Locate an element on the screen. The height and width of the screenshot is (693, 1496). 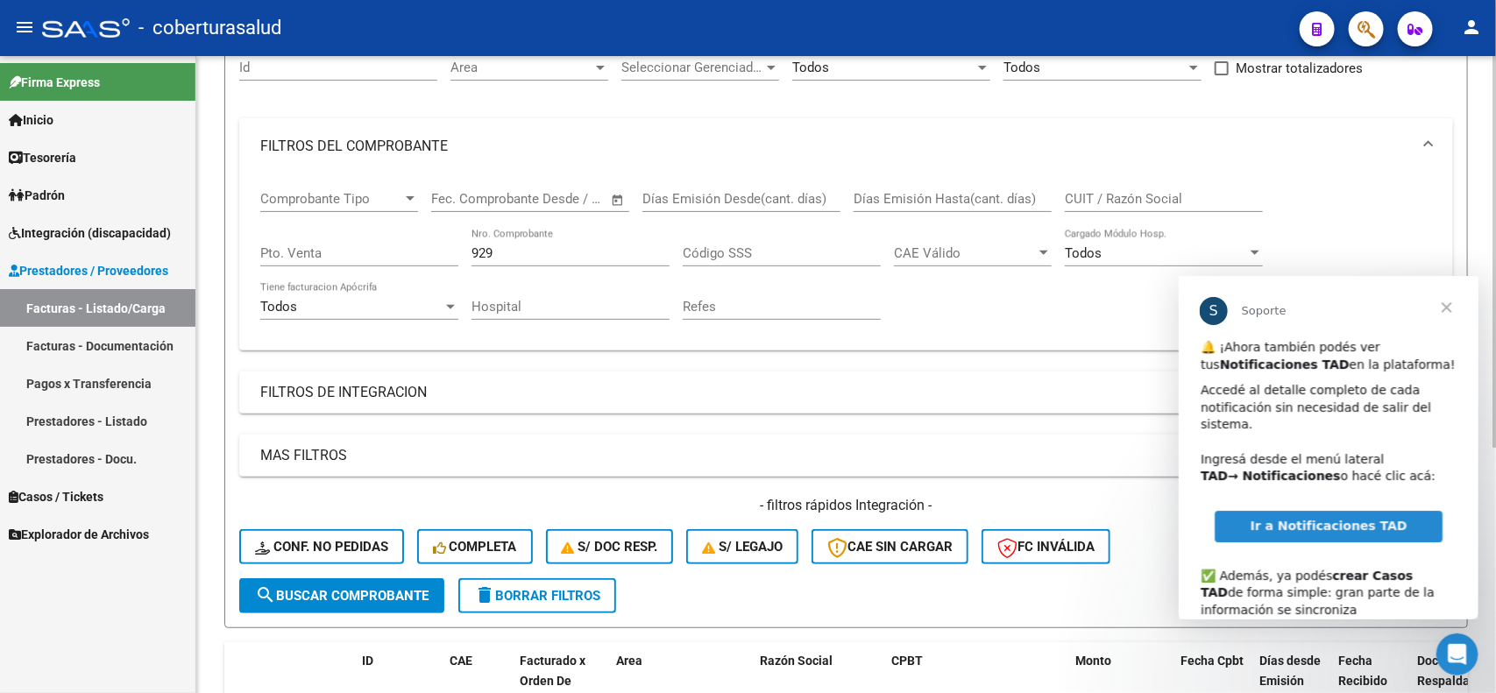
mat-icon: delete is located at coordinates (485, 595).